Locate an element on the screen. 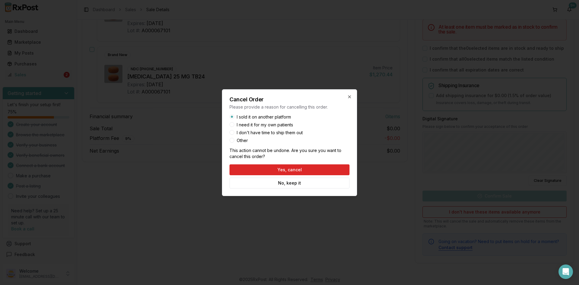 The image size is (579, 285). h2: Cancel Order is located at coordinates (289, 99).